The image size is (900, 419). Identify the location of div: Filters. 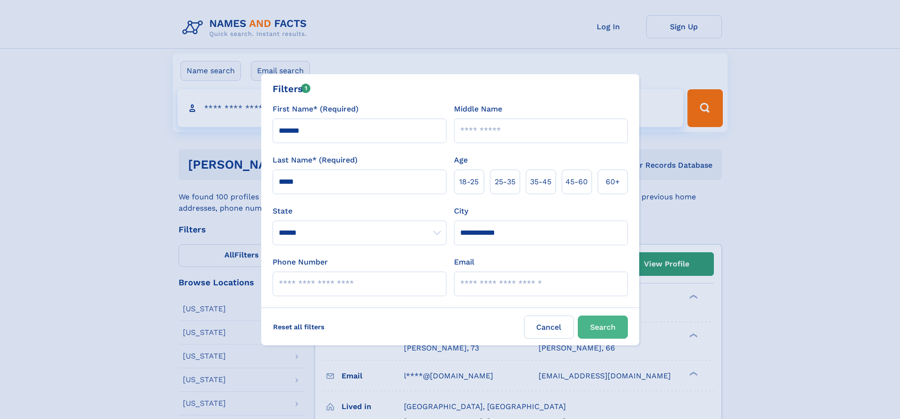
(291, 89).